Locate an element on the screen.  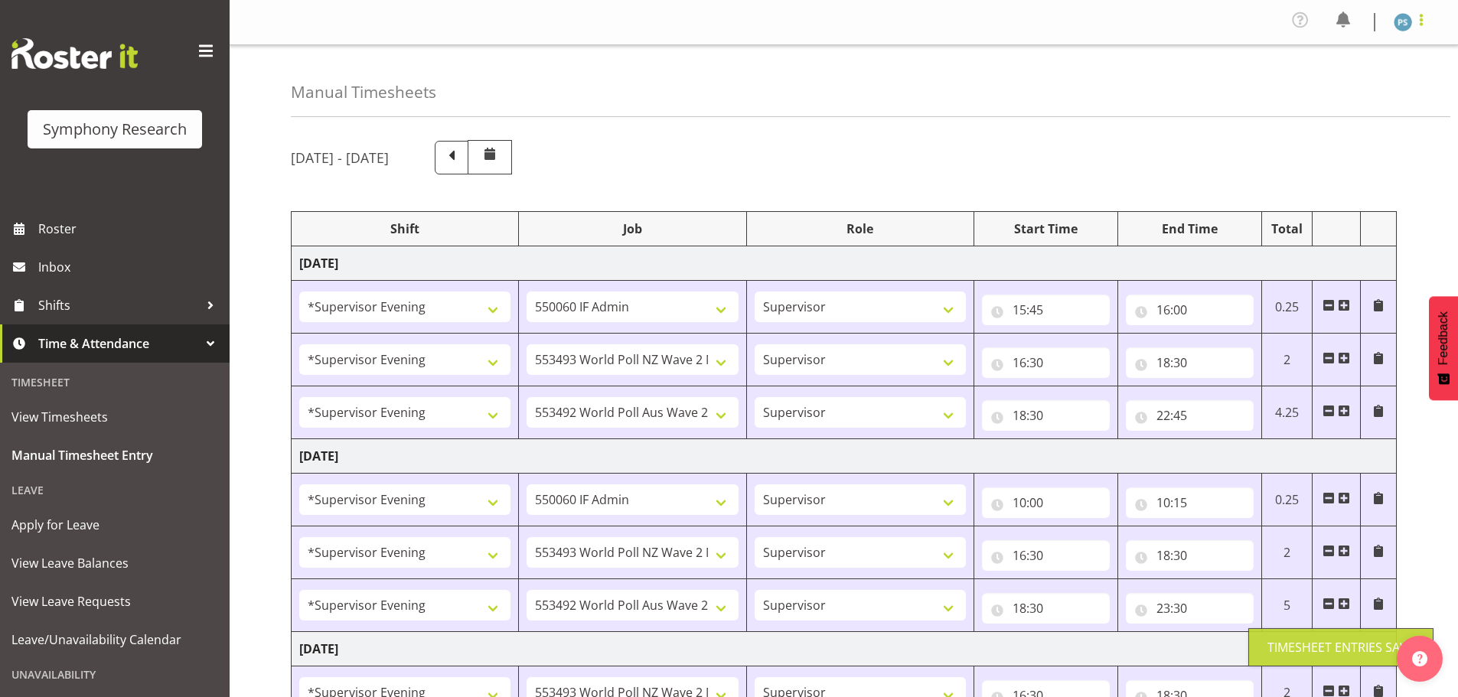
a: Manual Timesheet Entry is located at coordinates (115, 455).